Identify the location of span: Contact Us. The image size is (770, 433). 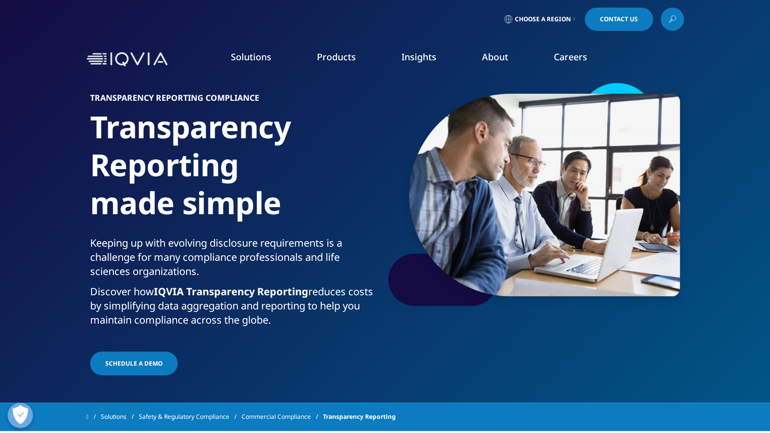
(618, 19).